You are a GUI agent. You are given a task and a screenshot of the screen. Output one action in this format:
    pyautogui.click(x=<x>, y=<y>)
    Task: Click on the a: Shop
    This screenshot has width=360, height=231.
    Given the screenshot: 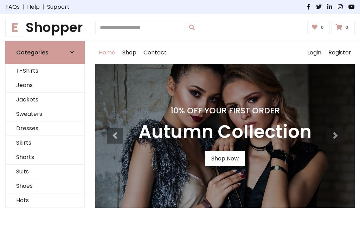 What is the action you would take?
    pyautogui.click(x=129, y=53)
    